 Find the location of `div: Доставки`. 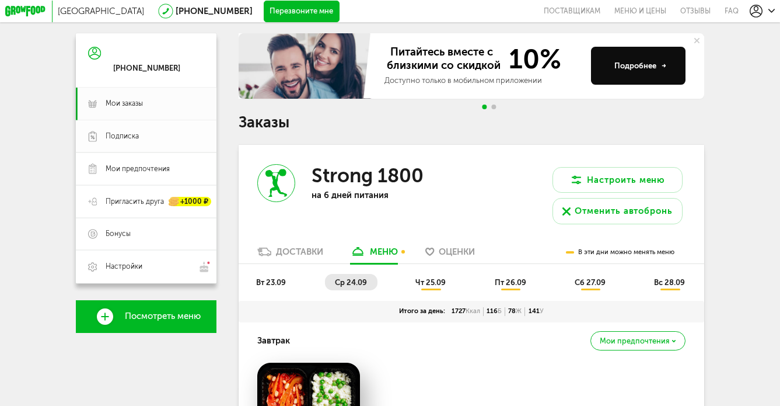

div: Доставки is located at coordinates (299, 252).